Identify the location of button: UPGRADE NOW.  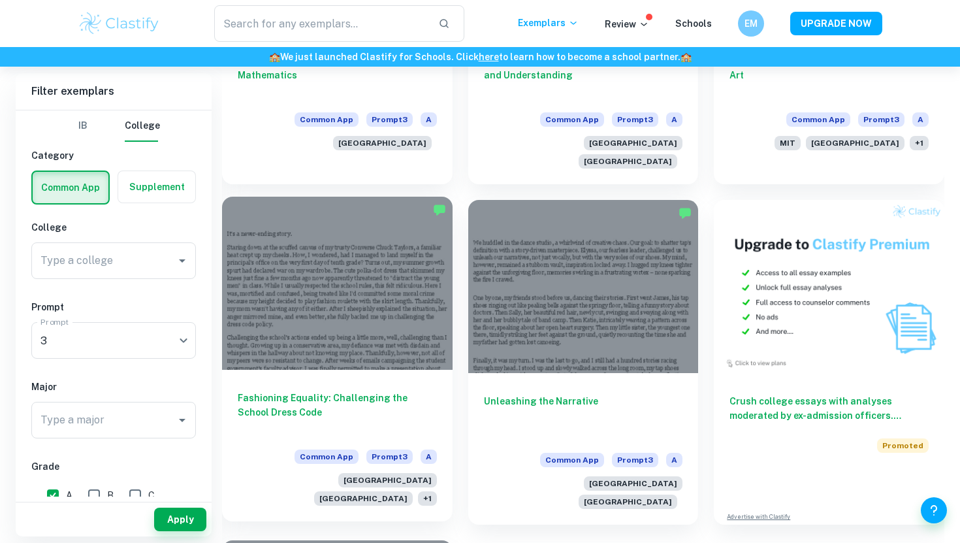
(836, 24).